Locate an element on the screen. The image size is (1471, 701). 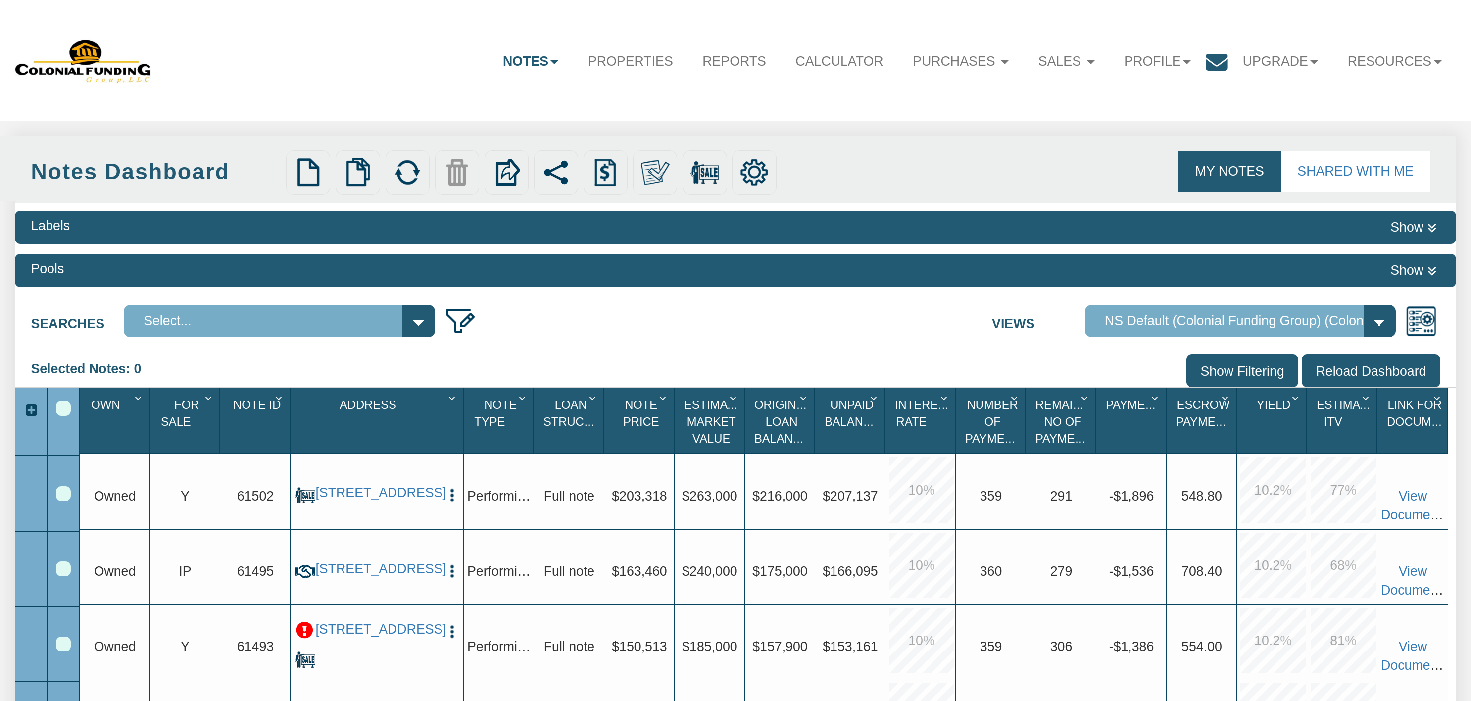
img: deal_progress.svg is located at coordinates (305, 571).